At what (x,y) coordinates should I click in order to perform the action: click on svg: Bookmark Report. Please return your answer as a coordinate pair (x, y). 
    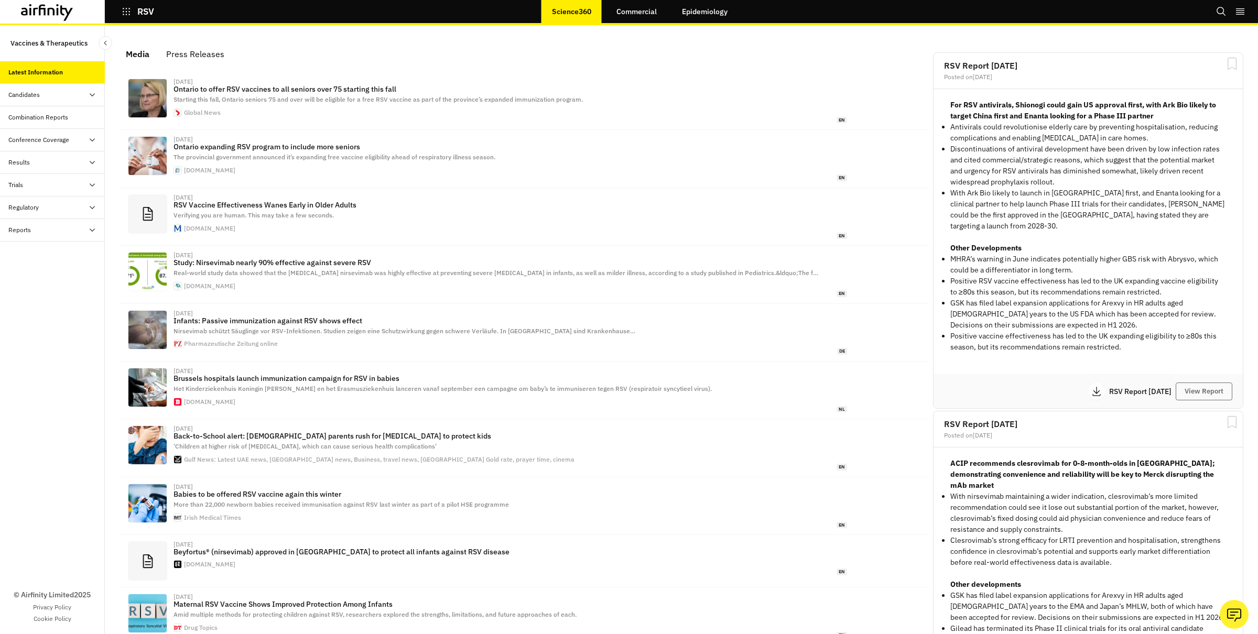
    Looking at the image, I should click on (1231, 63).